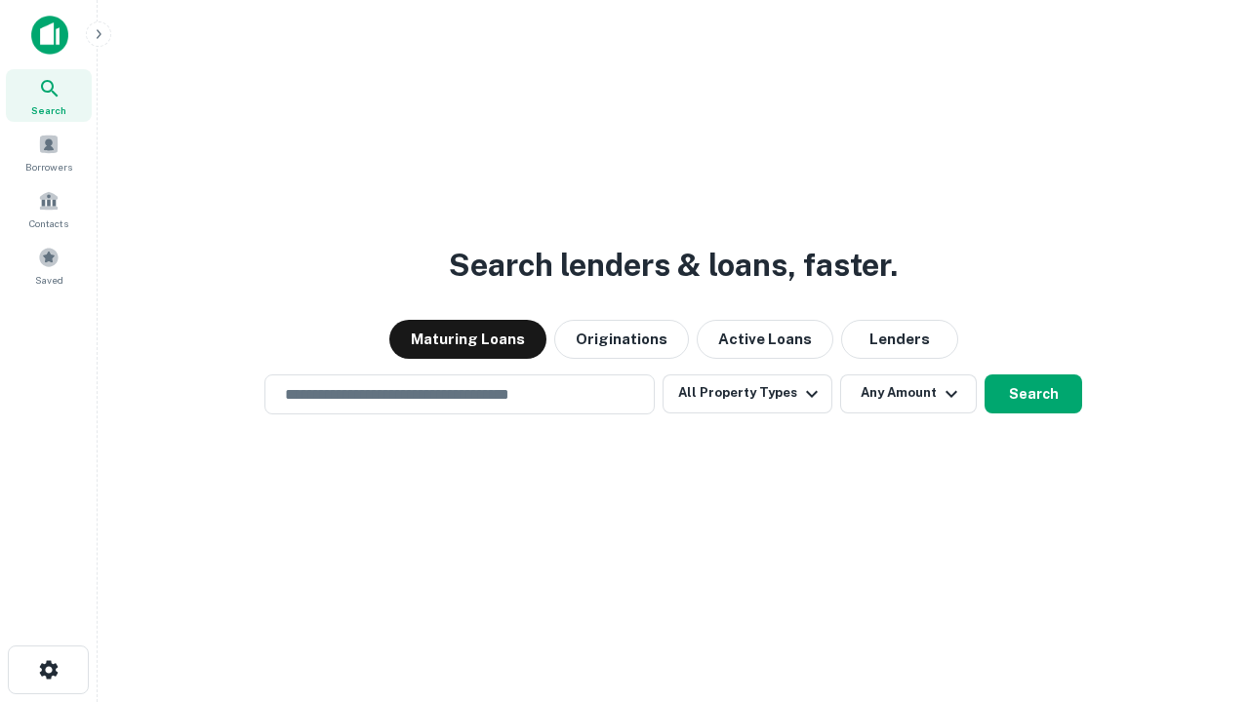 The width and height of the screenshot is (1249, 702). Describe the element at coordinates (49, 209) in the screenshot. I see `a: Contacts` at that location.